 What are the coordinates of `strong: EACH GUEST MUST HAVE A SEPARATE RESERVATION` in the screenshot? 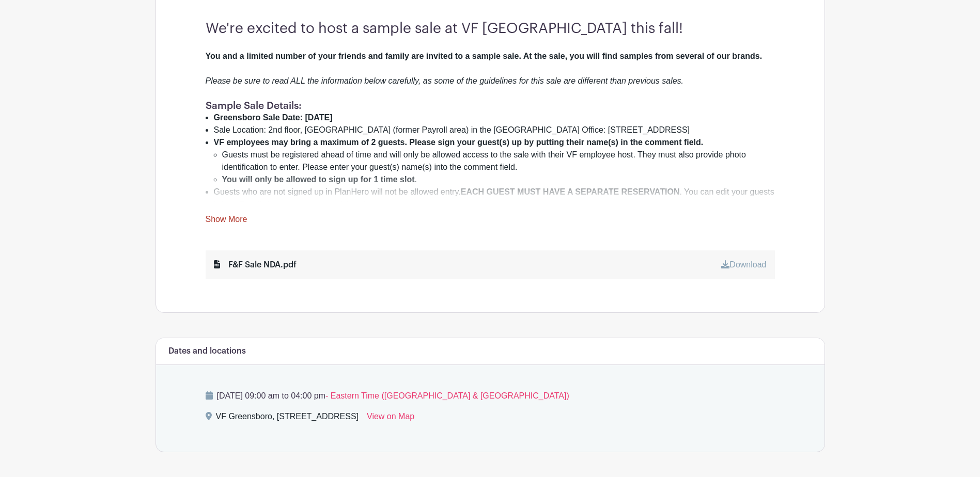 It's located at (570, 192).